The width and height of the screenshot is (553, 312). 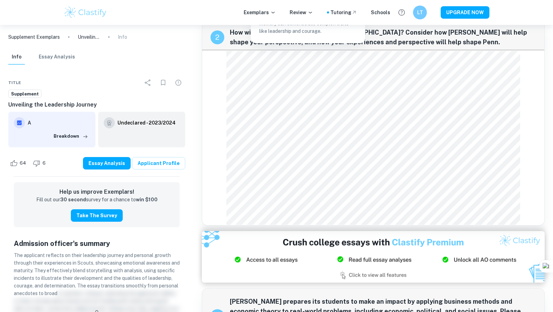 I want to click on a: Applicant Profile, so click(x=159, y=163).